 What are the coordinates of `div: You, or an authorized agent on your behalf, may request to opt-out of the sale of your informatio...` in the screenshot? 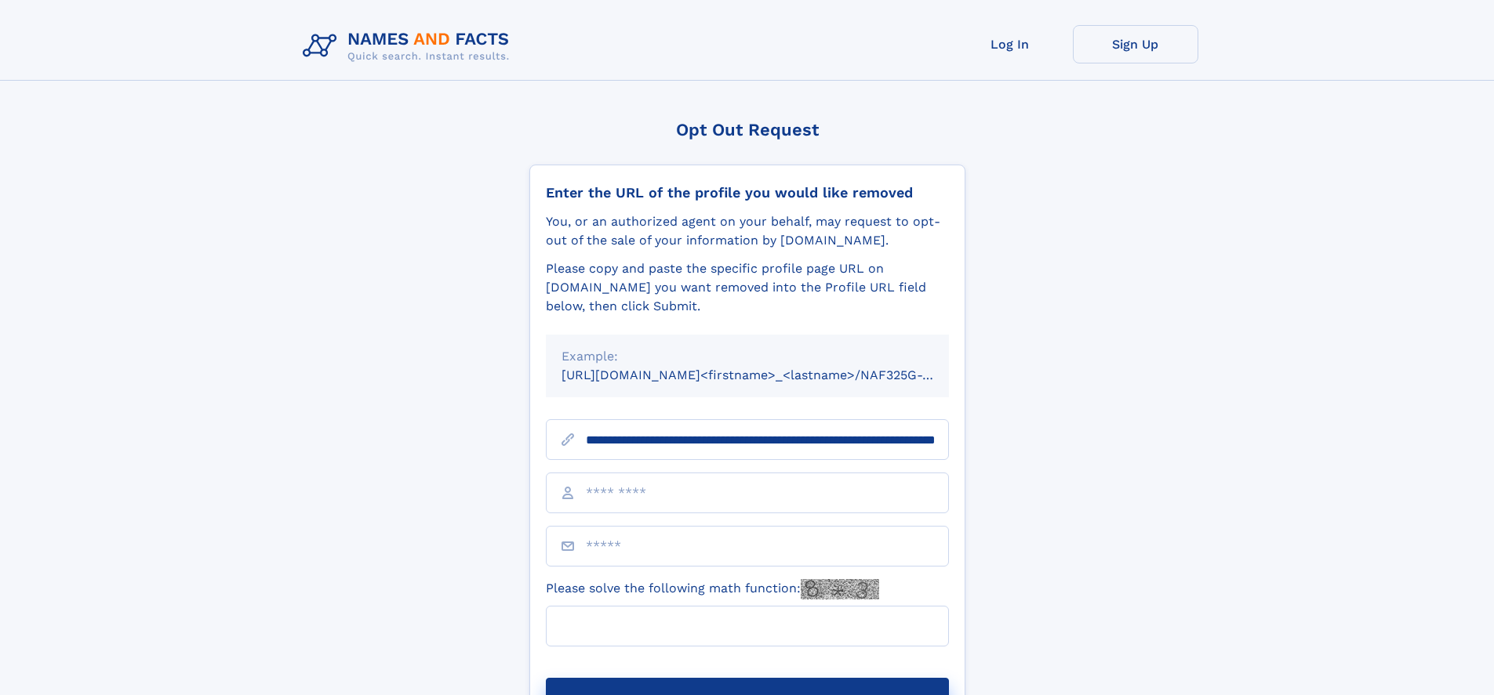 It's located at (747, 231).